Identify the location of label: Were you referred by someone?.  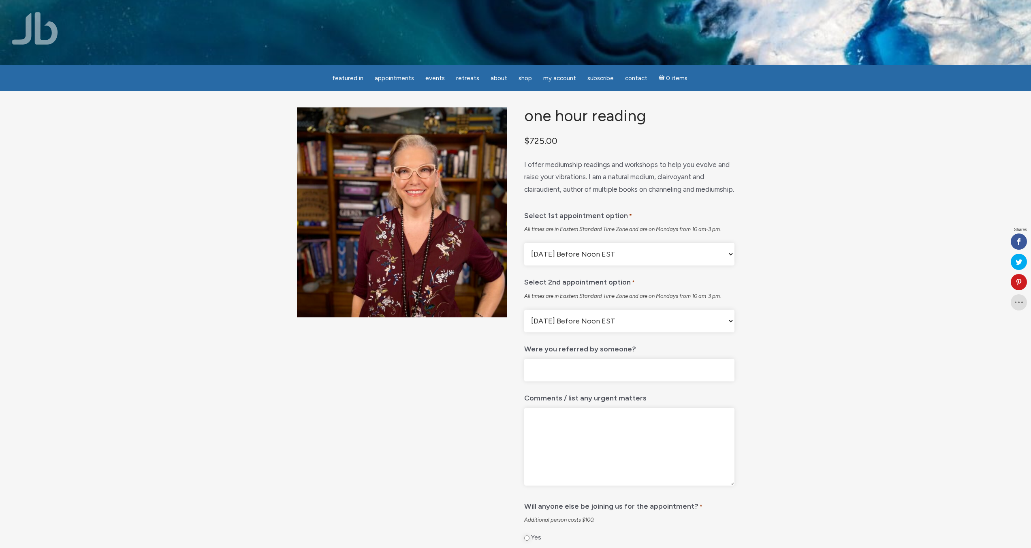
(580, 347).